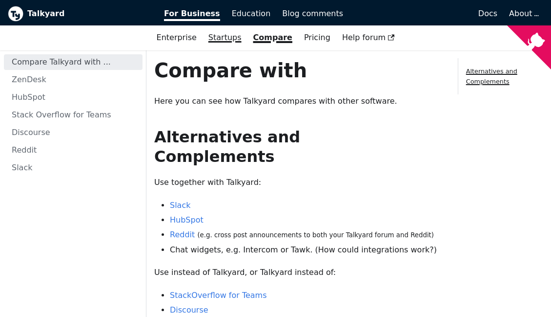  What do you see at coordinates (225, 38) in the screenshot?
I see `a: Startups` at bounding box center [225, 38].